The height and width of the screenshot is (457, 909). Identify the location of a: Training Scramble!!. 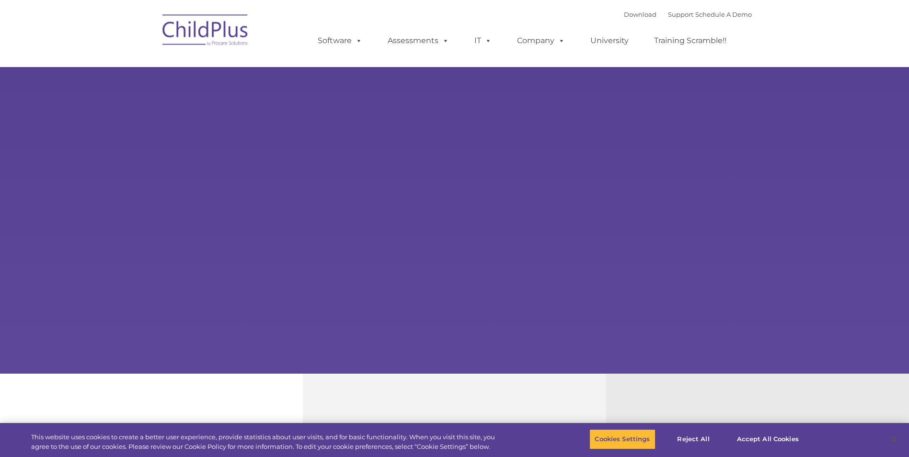
(690, 41).